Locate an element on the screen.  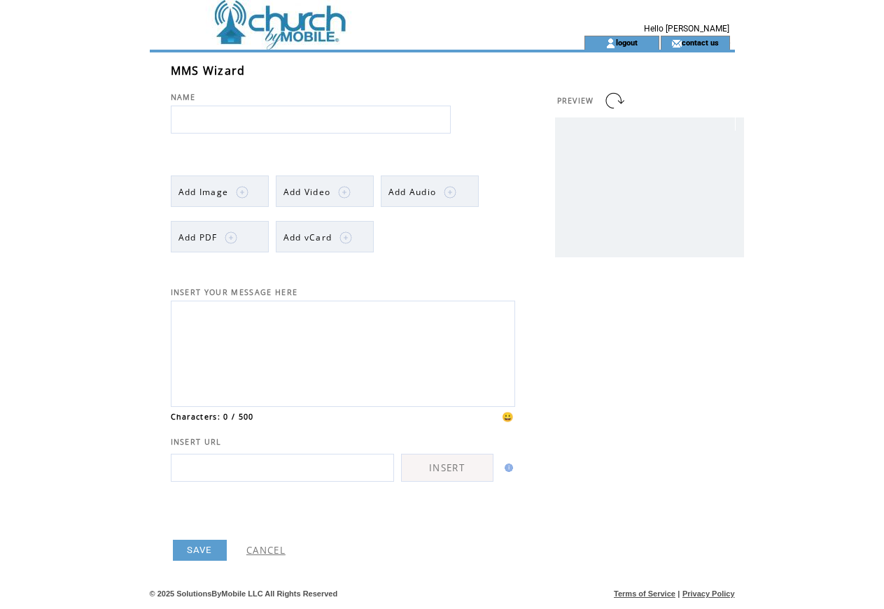
a: logout is located at coordinates (626, 42).